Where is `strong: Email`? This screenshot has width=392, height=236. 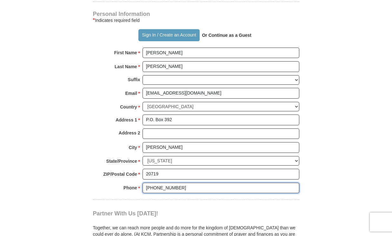 strong: Email is located at coordinates (131, 93).